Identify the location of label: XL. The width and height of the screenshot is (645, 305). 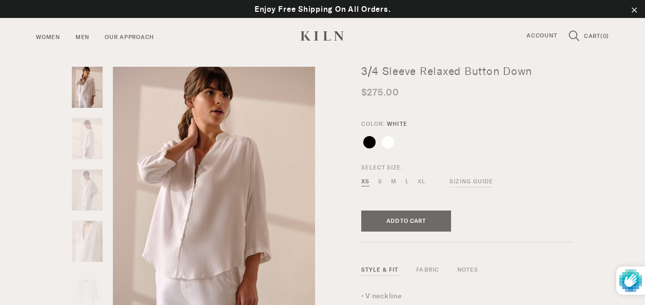
(422, 182).